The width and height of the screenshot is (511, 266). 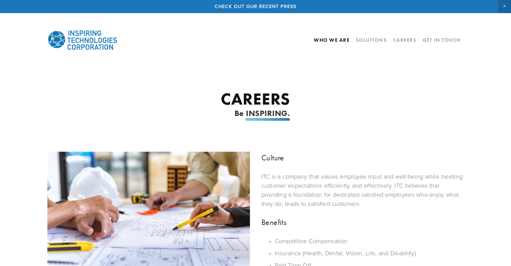 I want to click on p: Competitive Compensation, so click(x=369, y=240).